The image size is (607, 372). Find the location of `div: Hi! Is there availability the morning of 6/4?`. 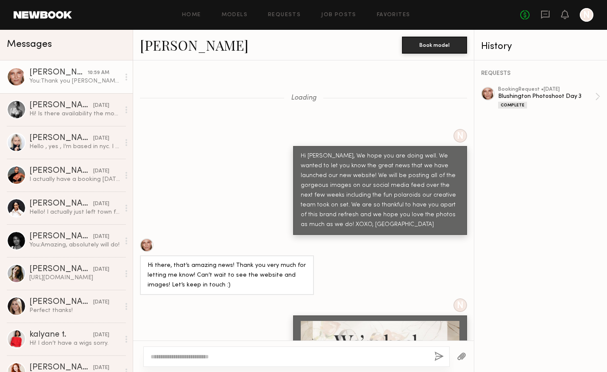

div: Hi! Is there availability the morning of 6/4? is located at coordinates (74, 114).